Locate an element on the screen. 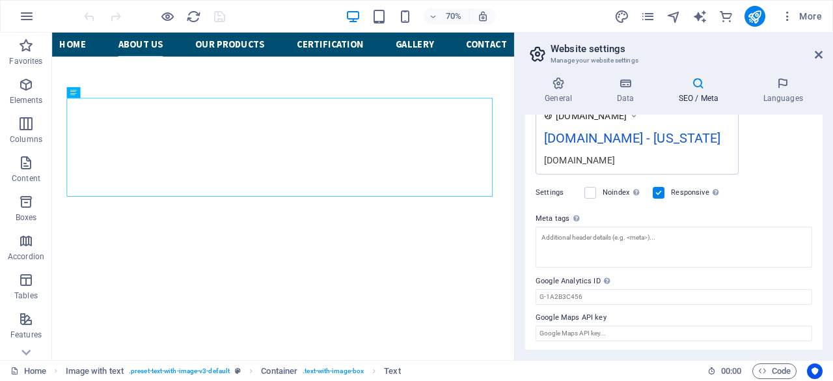 The width and height of the screenshot is (833, 381). label: Settings is located at coordinates (556, 193).